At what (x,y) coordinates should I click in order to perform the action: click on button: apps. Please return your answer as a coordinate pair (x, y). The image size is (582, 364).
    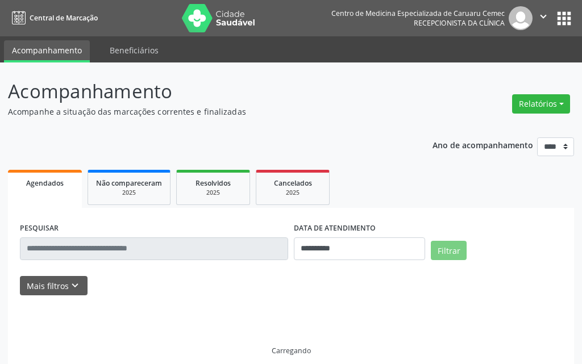
    Looking at the image, I should click on (564, 18).